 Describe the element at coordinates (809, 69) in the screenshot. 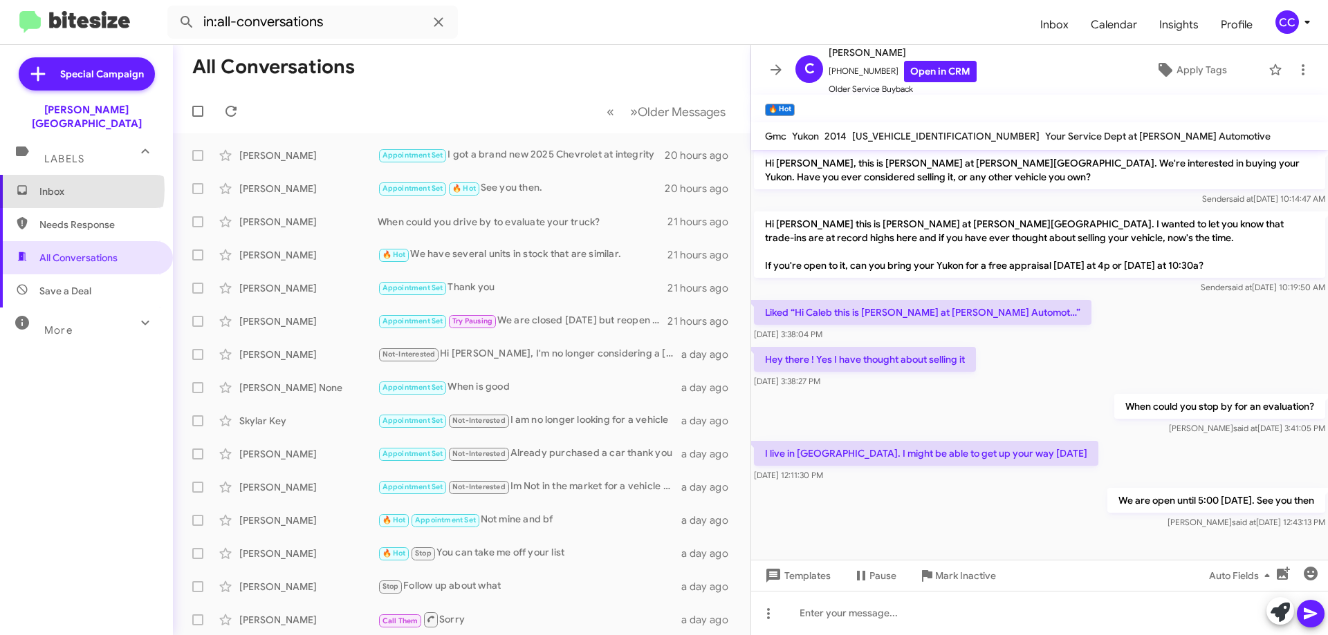

I see `span: C` at that location.